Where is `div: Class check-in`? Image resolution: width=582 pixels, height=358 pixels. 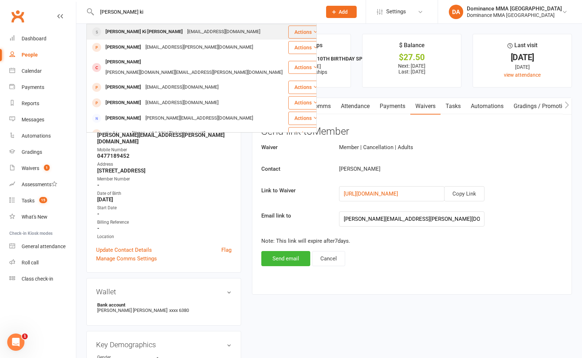
div: Class check-in is located at coordinates (37, 279).